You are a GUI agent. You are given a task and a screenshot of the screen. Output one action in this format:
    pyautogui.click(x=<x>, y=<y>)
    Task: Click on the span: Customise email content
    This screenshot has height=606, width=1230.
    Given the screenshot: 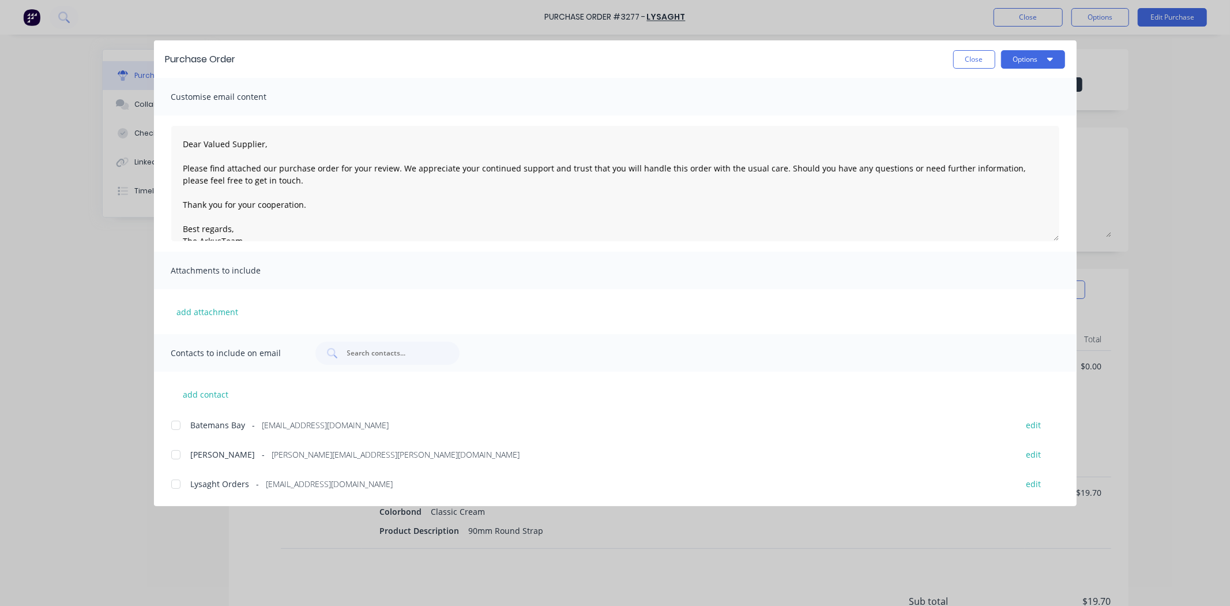 What is the action you would take?
    pyautogui.click(x=235, y=97)
    